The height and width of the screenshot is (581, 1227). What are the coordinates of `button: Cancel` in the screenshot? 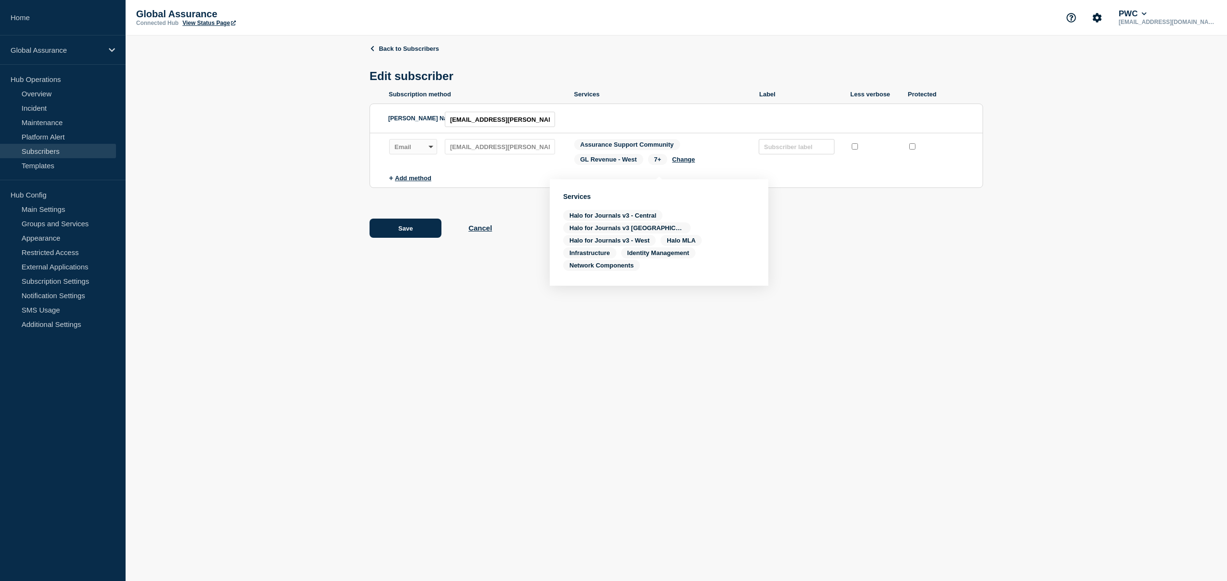 It's located at (480, 228).